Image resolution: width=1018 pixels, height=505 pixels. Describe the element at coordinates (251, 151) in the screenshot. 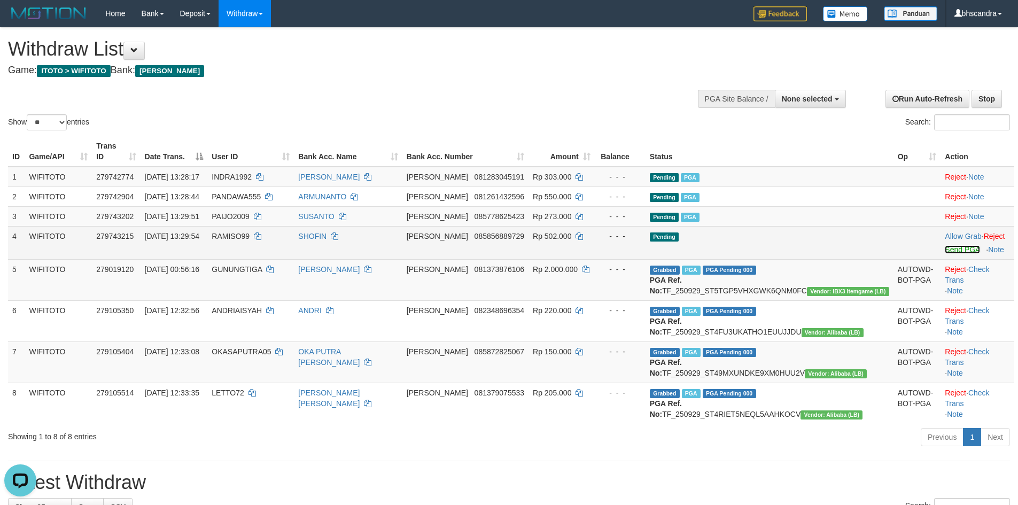

I see `th: User ID: activate to sort column ascending` at that location.